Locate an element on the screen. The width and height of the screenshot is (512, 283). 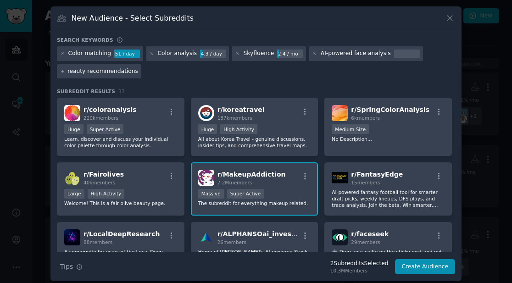
img: koreatravel is located at coordinates (206, 113).